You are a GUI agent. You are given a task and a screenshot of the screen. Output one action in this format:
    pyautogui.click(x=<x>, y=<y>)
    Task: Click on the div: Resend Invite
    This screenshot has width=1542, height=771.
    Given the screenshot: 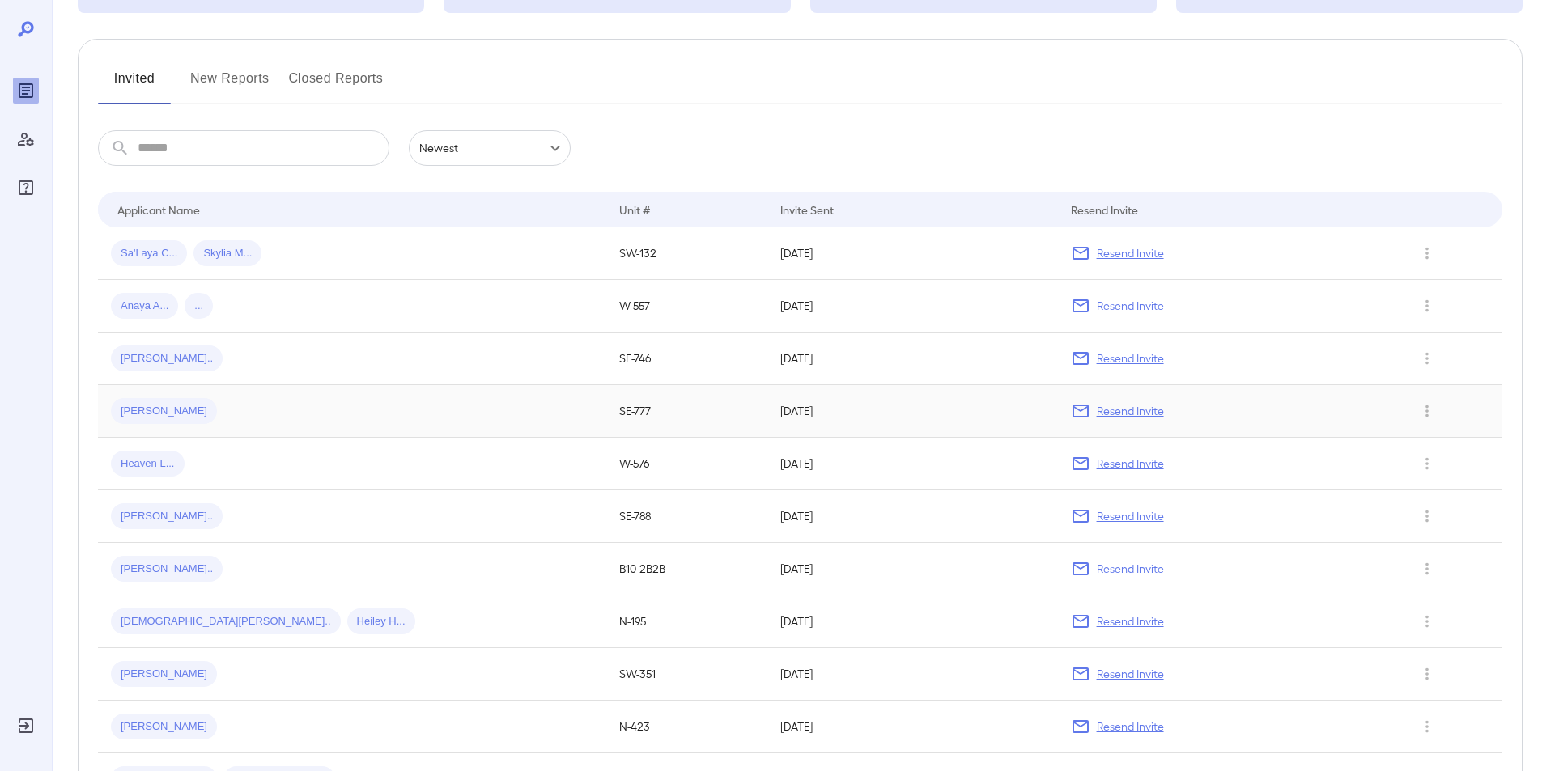 What is the action you would take?
    pyautogui.click(x=1104, y=210)
    